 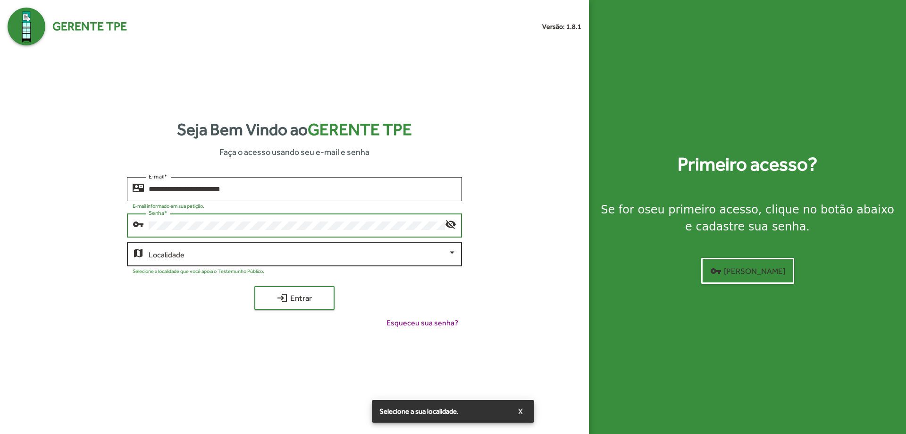 What do you see at coordinates (422, 323) in the screenshot?
I see `span: Esqueceu sua senha?` at bounding box center [422, 323].